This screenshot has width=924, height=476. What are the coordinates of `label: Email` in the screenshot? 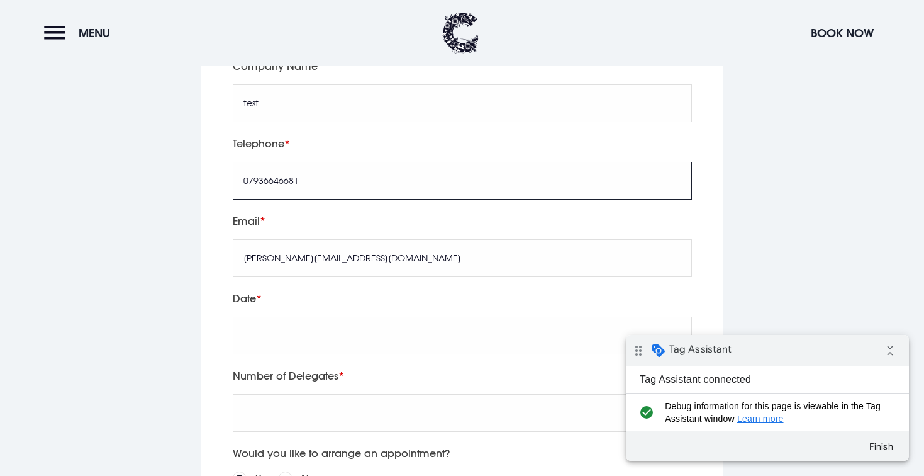 It's located at (462, 221).